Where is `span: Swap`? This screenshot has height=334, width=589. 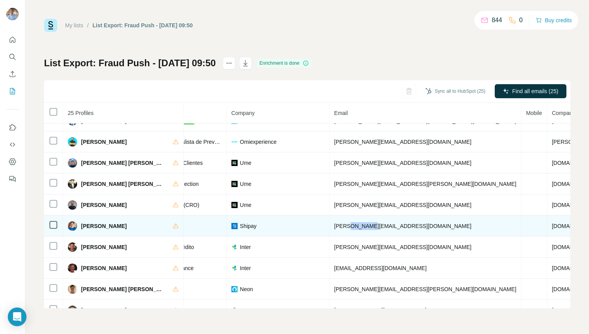 span: Swap is located at coordinates (247, 310).